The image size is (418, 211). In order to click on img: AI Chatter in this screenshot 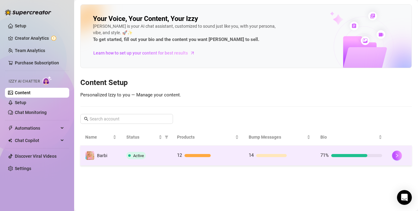, I will do `click(47, 81)`.